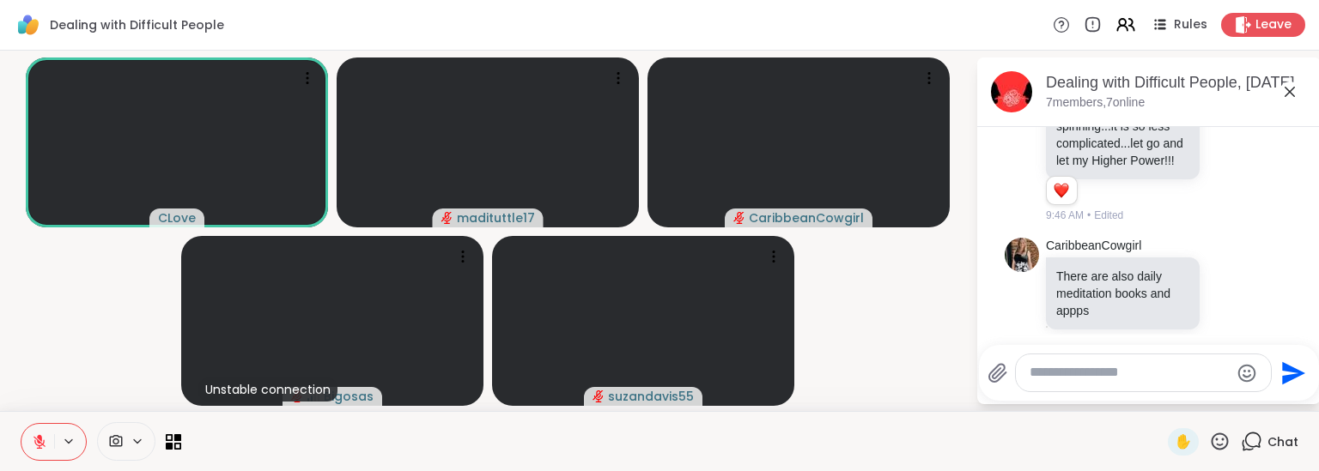 The height and width of the screenshot is (471, 1319). What do you see at coordinates (651, 397) in the screenshot?
I see `span: suzandavis55` at bounding box center [651, 397].